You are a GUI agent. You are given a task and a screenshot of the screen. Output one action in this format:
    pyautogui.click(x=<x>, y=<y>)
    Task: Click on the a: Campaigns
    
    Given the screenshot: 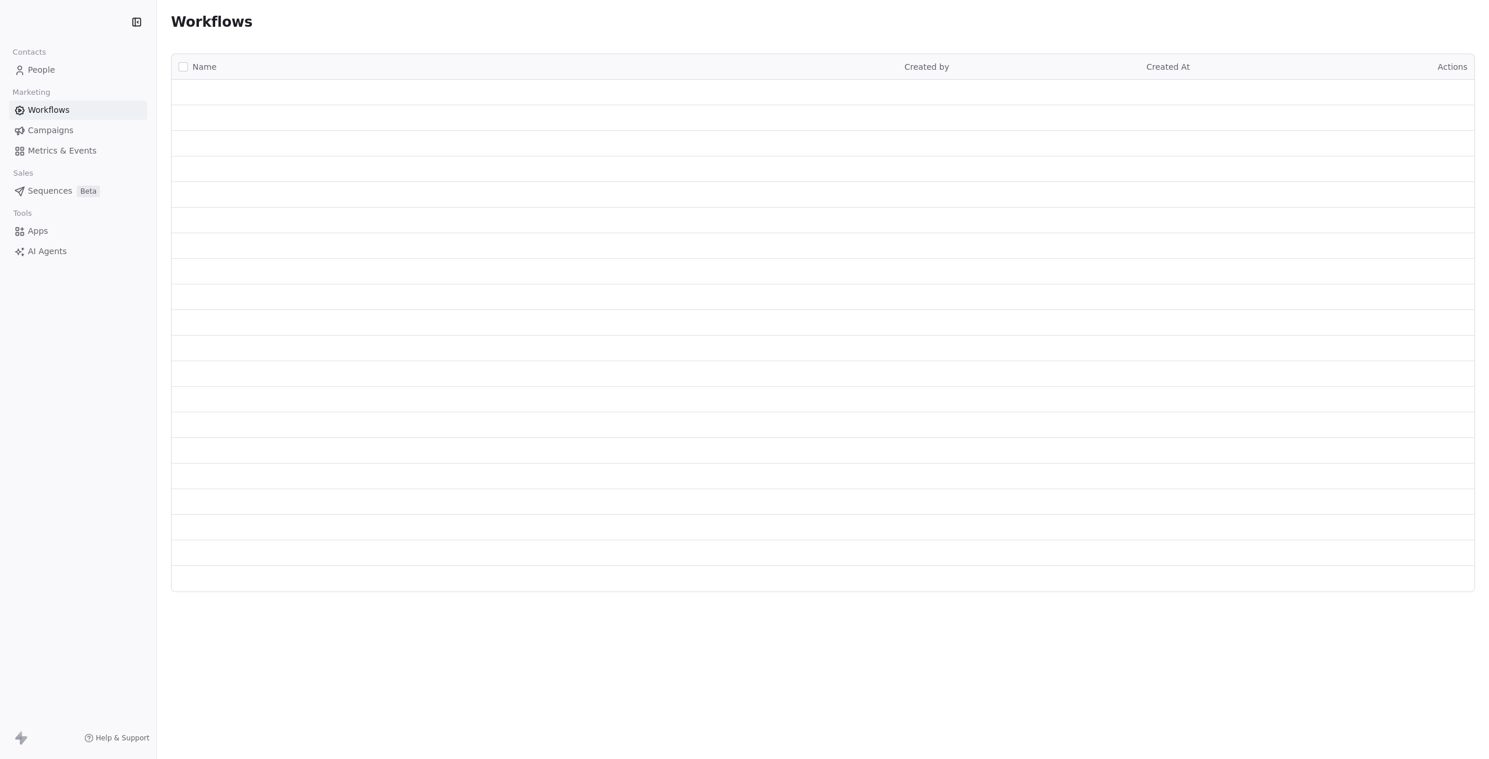 What is the action you would take?
    pyautogui.click(x=78, y=130)
    